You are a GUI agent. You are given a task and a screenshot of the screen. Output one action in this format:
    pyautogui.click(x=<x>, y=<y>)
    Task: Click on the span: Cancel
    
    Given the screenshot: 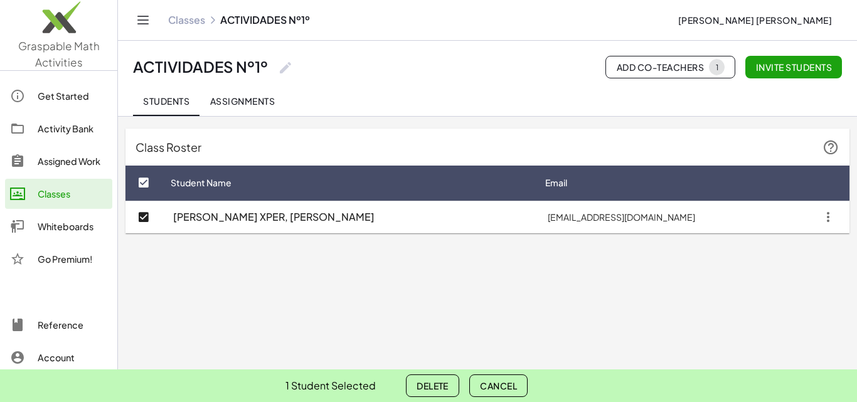 What is the action you would take?
    pyautogui.click(x=498, y=386)
    